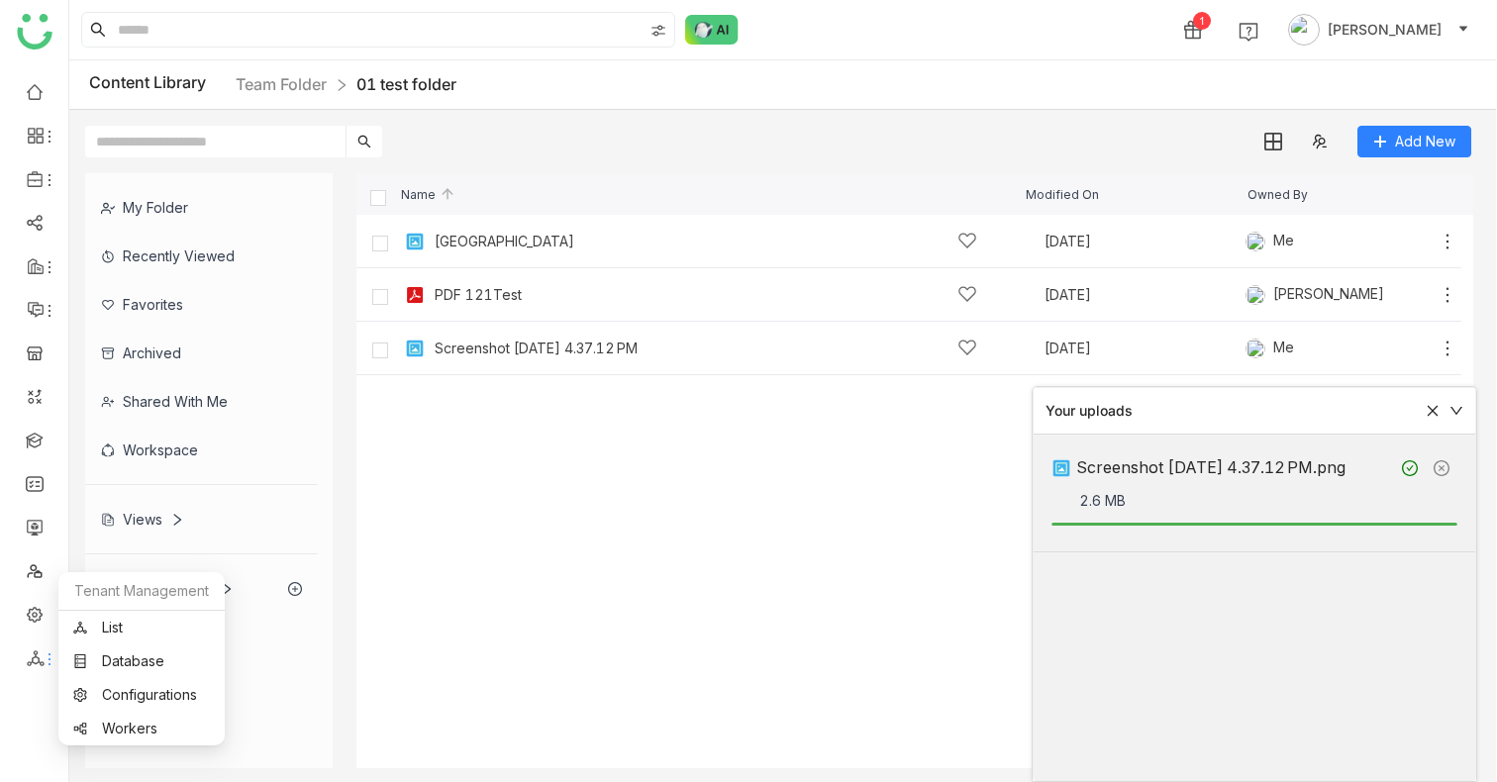 Image resolution: width=1497 pixels, height=782 pixels. Describe the element at coordinates (142, 661) in the screenshot. I see `a: Database` at that location.